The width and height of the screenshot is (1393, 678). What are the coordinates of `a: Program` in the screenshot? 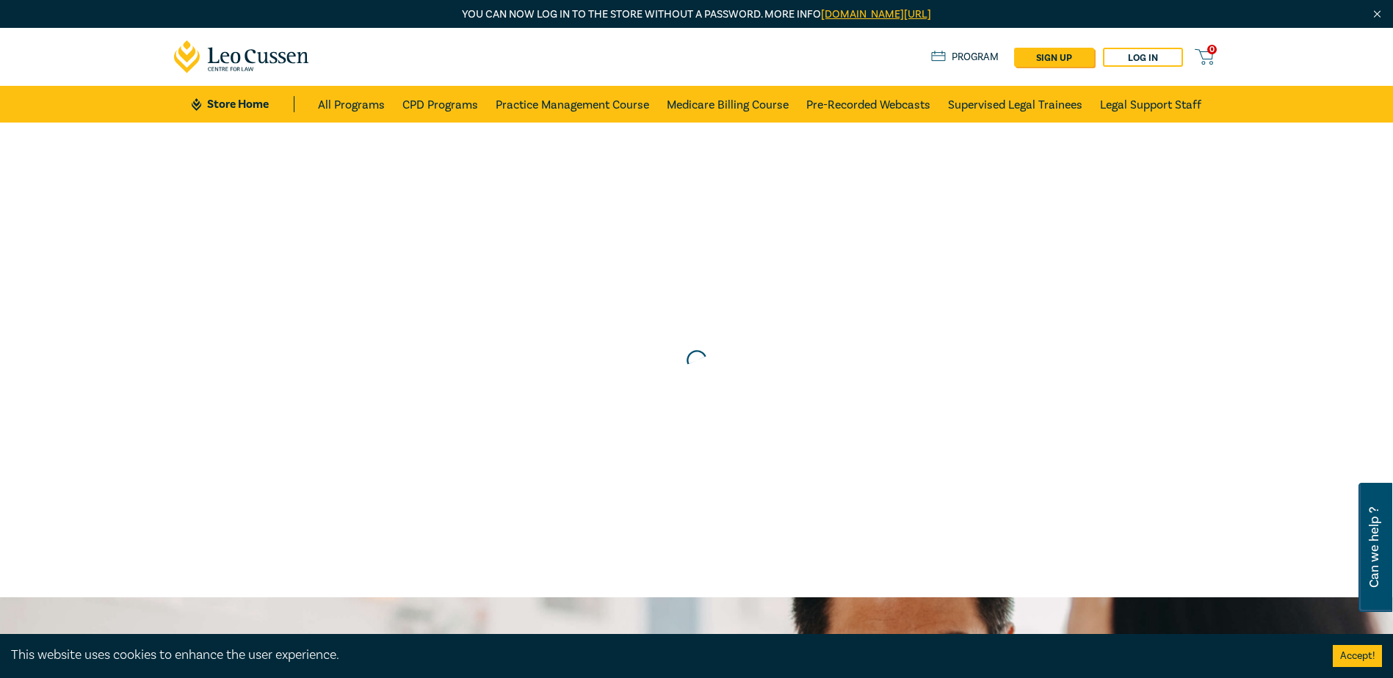 It's located at (965, 57).